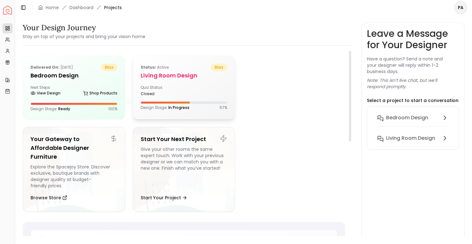  What do you see at coordinates (84, 28) in the screenshot?
I see `h3: Your Design Journey` at bounding box center [84, 28].